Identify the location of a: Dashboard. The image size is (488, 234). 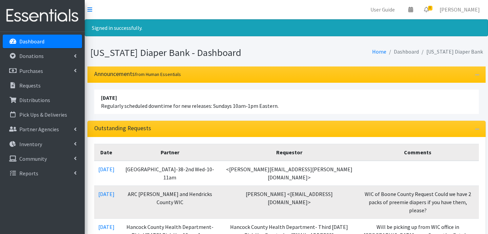
(42, 41).